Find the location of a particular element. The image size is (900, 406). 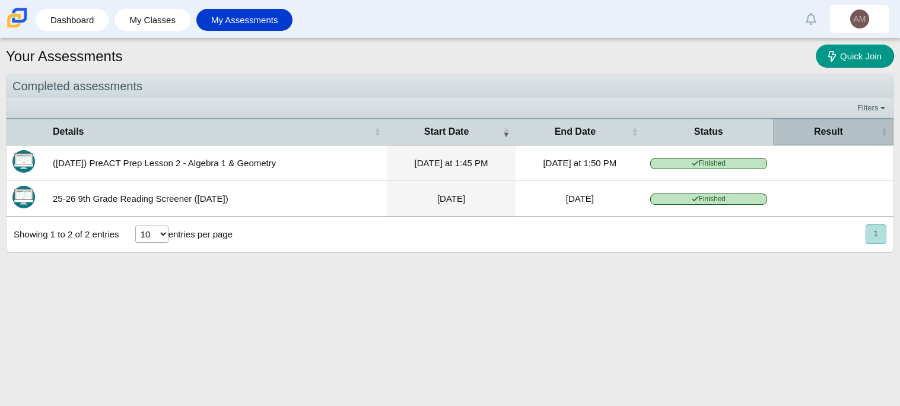

a: Carmen School of Science & Technology is located at coordinates (17, 27).